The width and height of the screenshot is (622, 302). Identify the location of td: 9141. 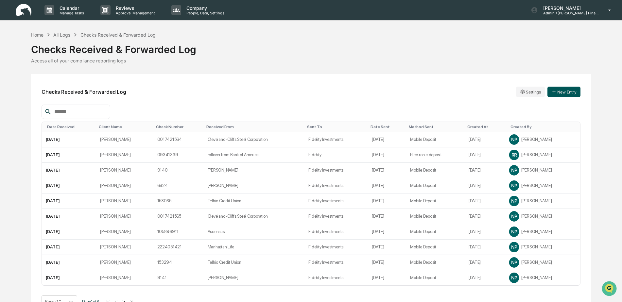
(179, 278).